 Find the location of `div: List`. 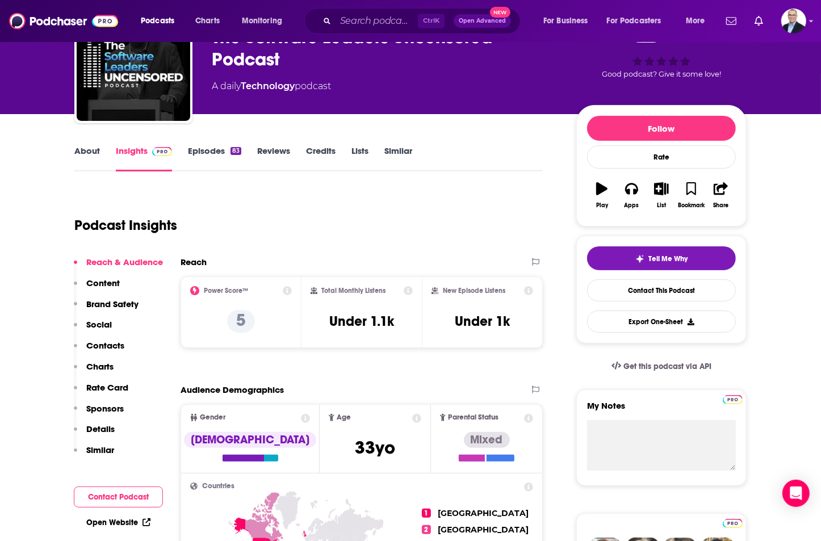

div: List is located at coordinates (661, 206).